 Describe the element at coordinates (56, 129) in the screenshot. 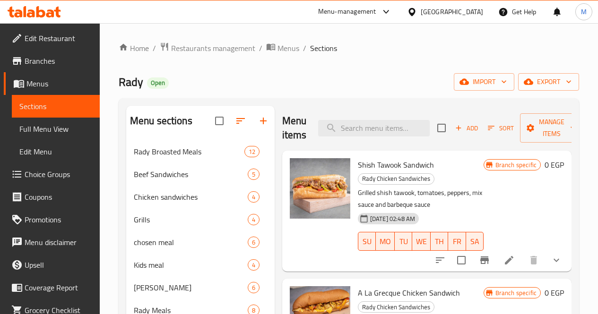

I see `span: Full Menu View` at that location.